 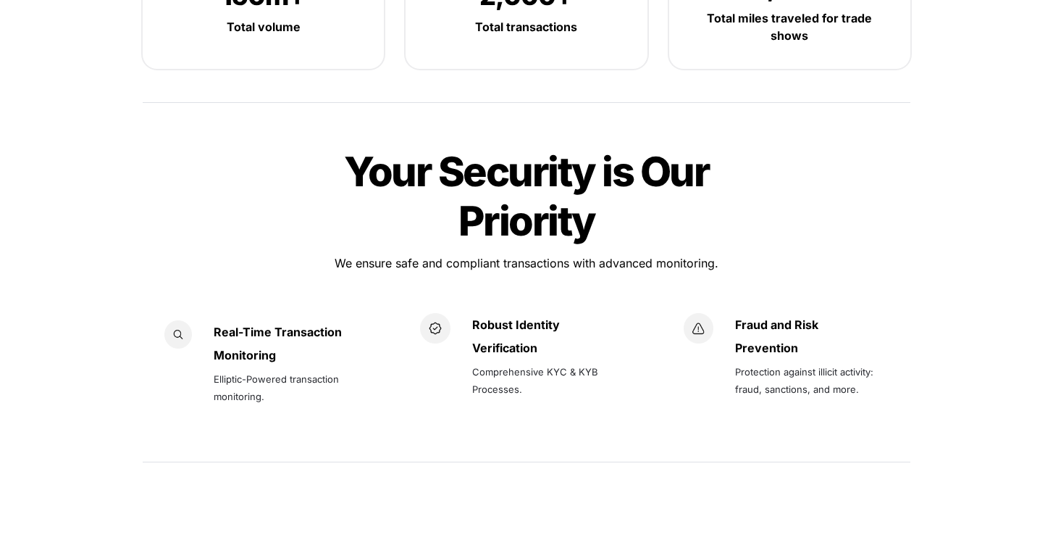 I want to click on strong: Fraud and Risk, so click(x=777, y=325).